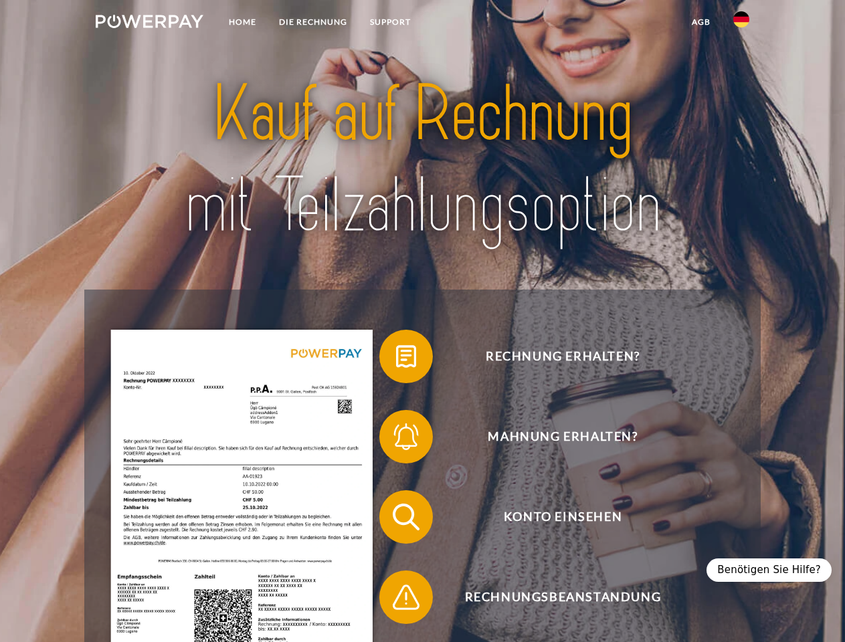 This screenshot has height=642, width=845. What do you see at coordinates (406, 517) in the screenshot?
I see `img: qb_search.svg` at bounding box center [406, 517].